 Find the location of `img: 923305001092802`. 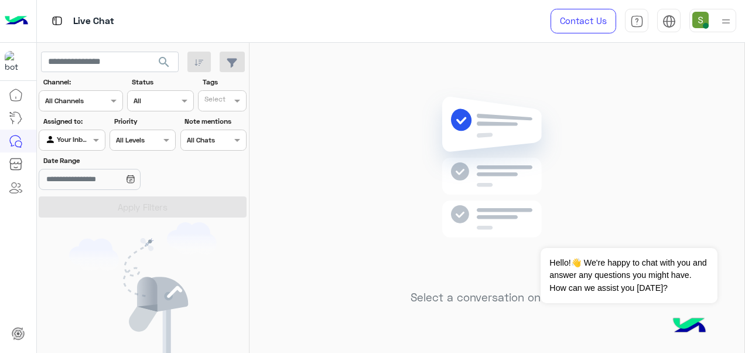

img: 923305001092802 is located at coordinates (15, 61).